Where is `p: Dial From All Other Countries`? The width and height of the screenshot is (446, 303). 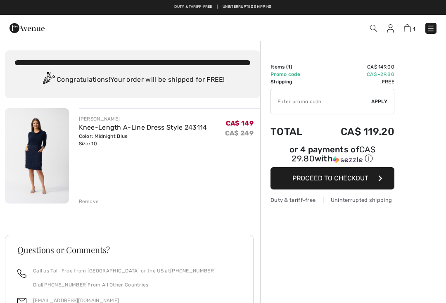
p: Dial From All Other Countries is located at coordinates (124, 285).